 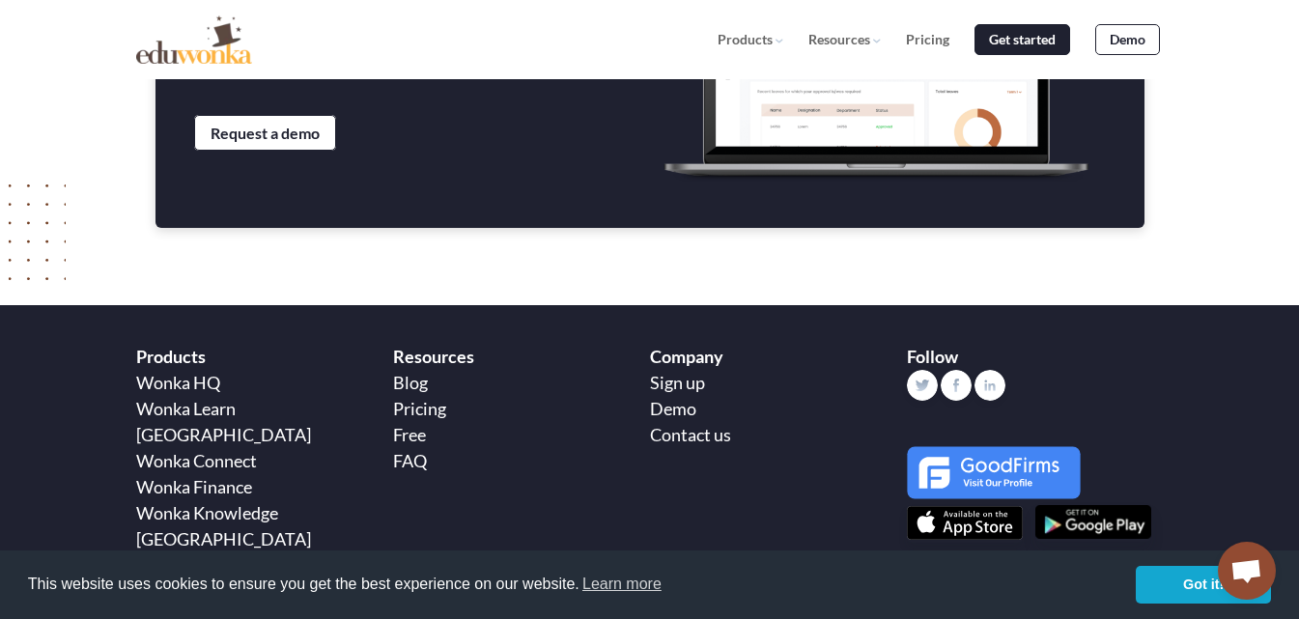 What do you see at coordinates (965, 523) in the screenshot?
I see `img: Eduwonka's app store app download` at bounding box center [965, 523].